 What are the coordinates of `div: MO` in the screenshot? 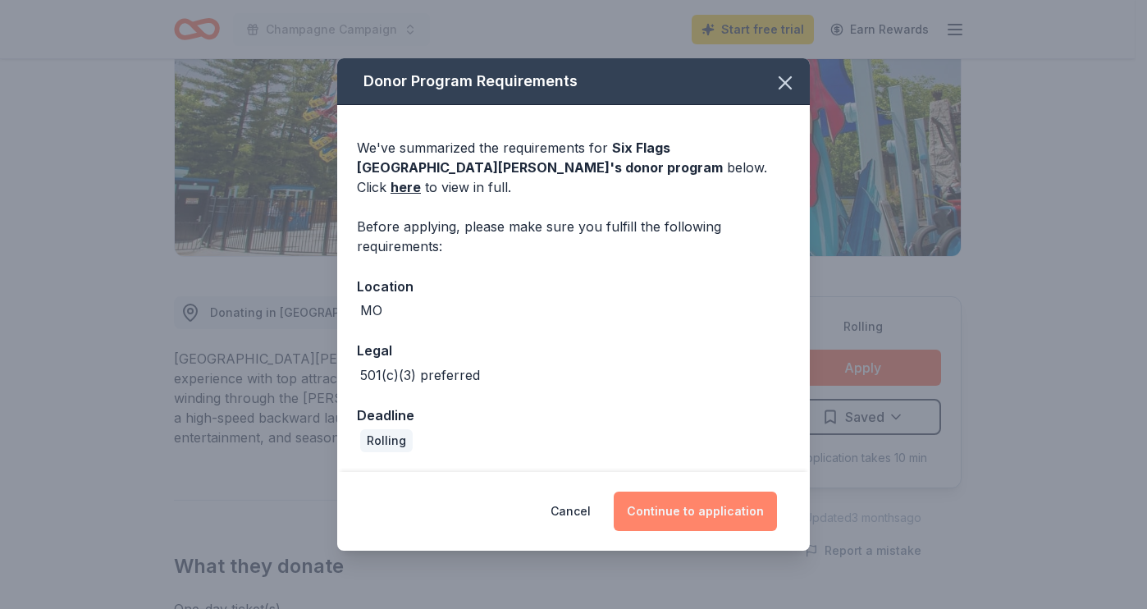 It's located at (371, 310).